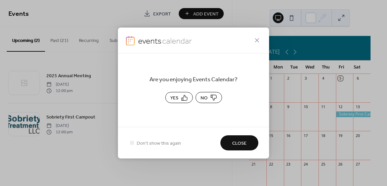 The width and height of the screenshot is (387, 186). Describe the element at coordinates (204, 98) in the screenshot. I see `span: No` at that location.